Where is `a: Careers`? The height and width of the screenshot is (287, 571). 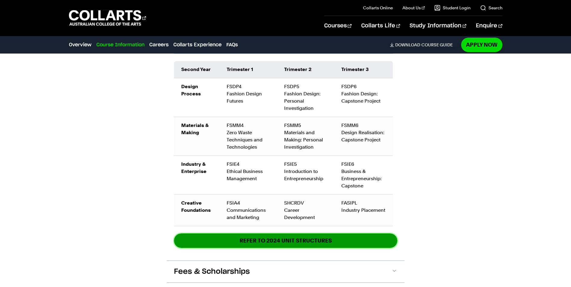
a: Careers is located at coordinates (159, 45).